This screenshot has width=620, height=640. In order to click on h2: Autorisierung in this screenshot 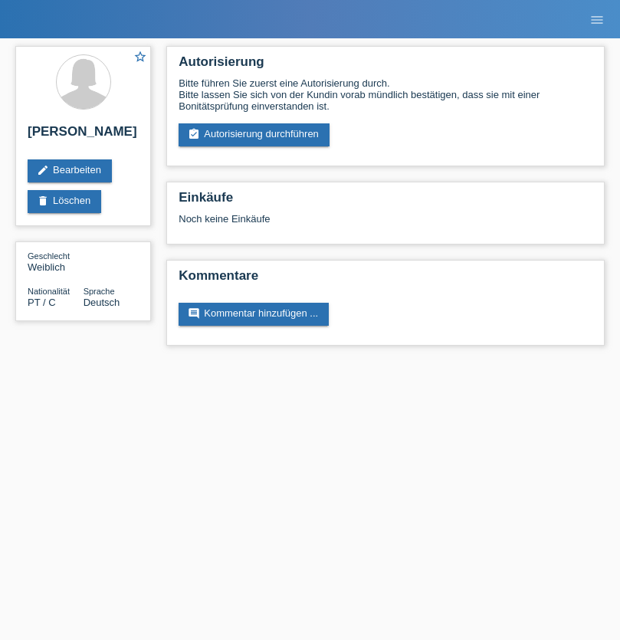, I will do `click(386, 66)`.